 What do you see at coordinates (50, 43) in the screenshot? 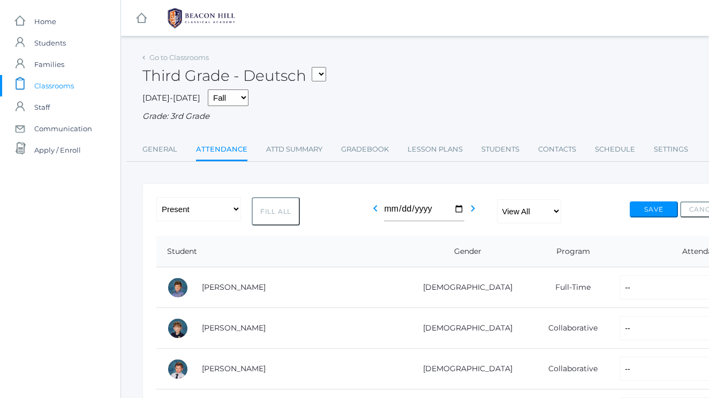
I see `span: Students` at bounding box center [50, 43].